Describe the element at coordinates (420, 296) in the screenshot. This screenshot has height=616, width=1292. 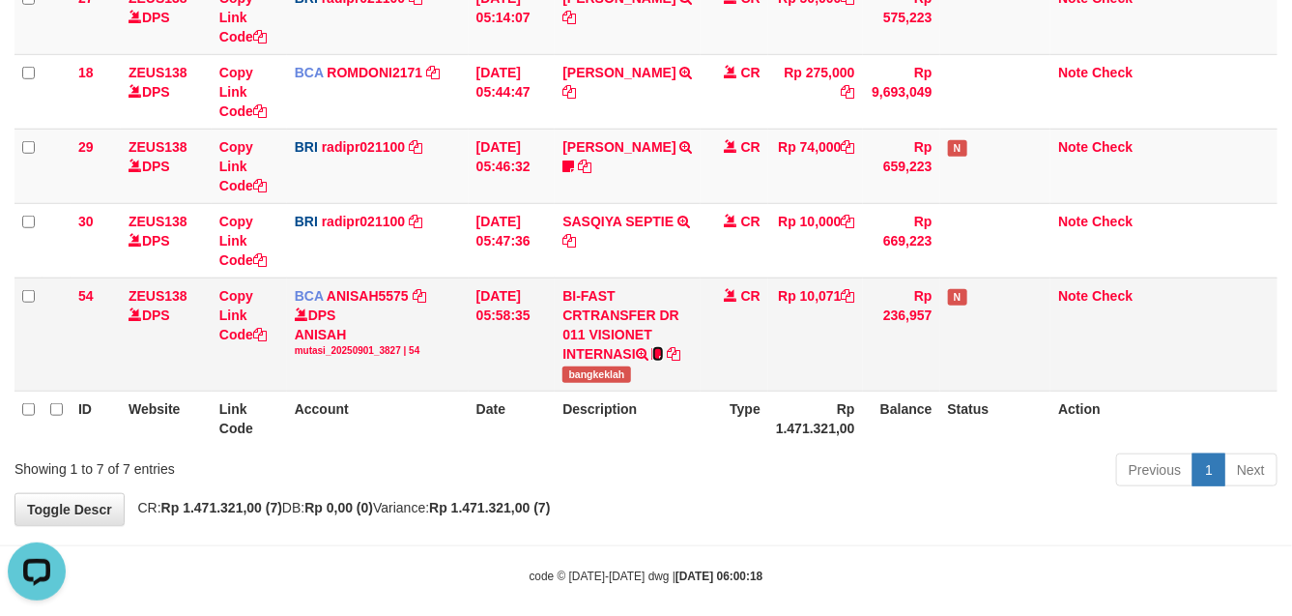
I see `a: Copy ANISAH5575 to clipboard` at that location.